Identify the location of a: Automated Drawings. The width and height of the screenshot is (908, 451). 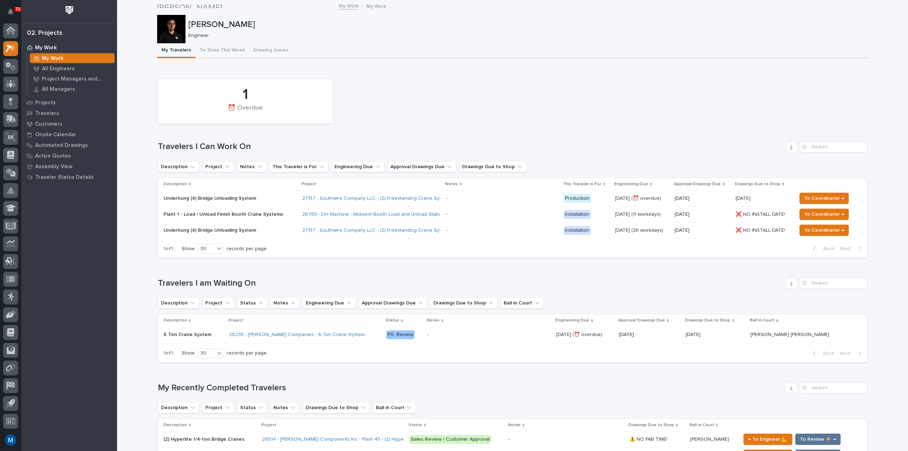
(69, 145).